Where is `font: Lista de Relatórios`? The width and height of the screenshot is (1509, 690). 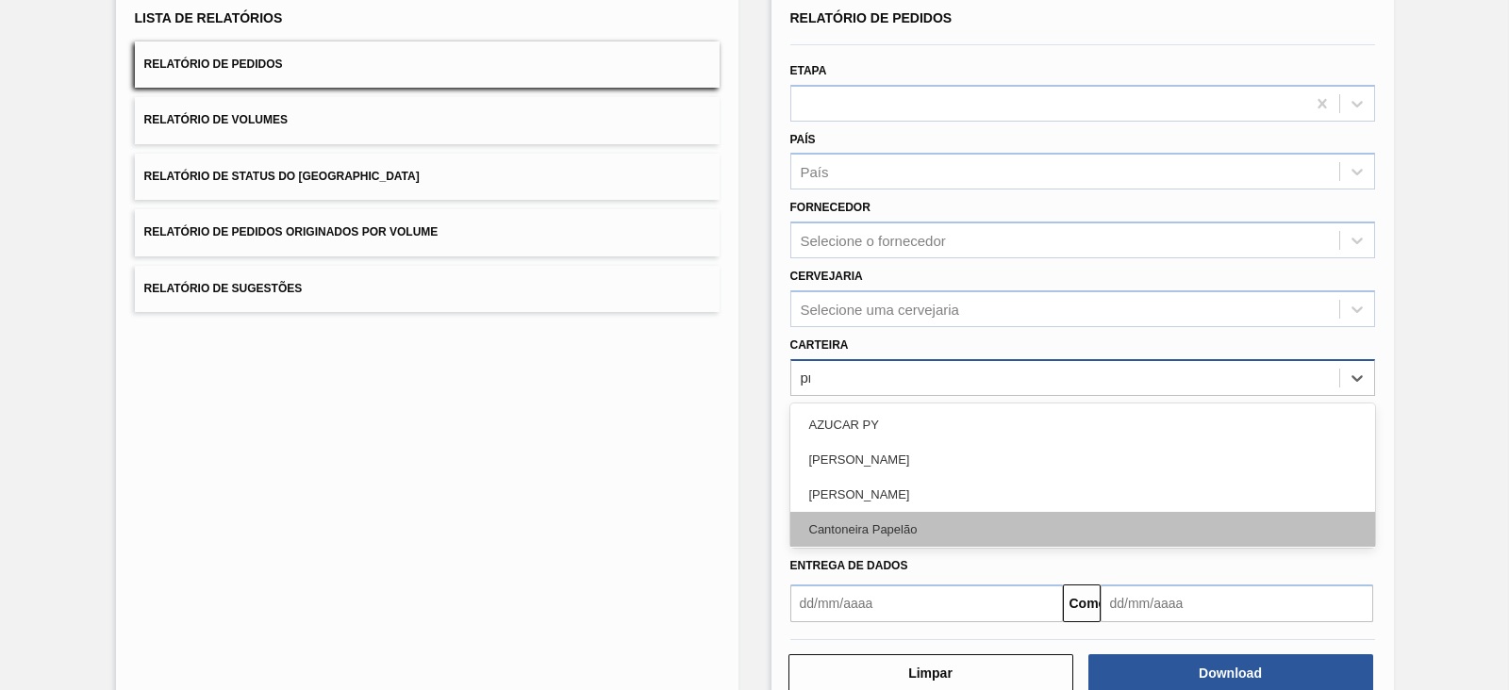
font: Lista de Relatórios is located at coordinates (208, 18).